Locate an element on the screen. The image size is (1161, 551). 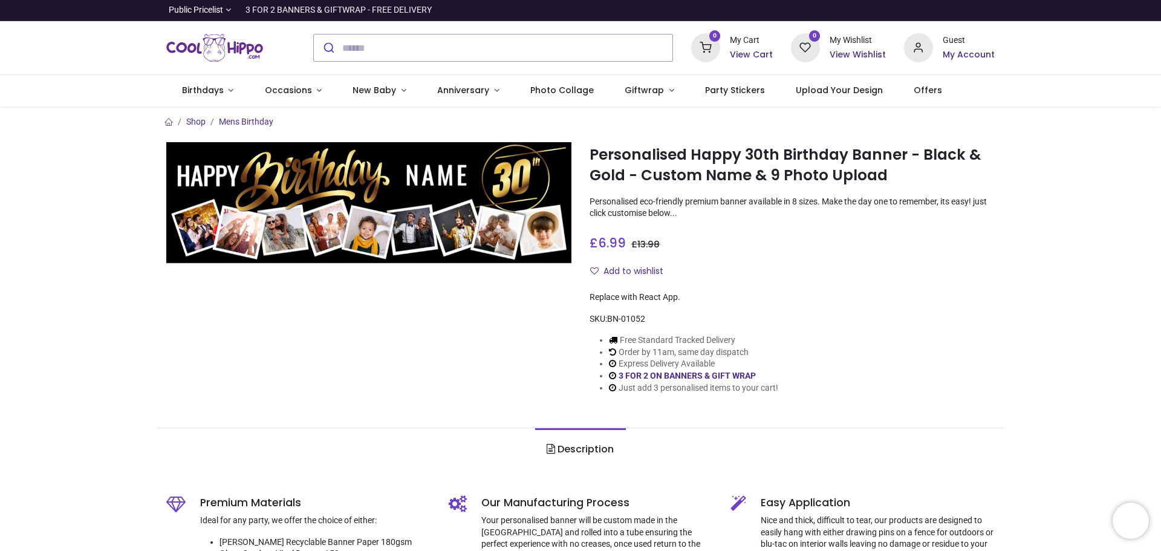
a: Description is located at coordinates (580, 449).